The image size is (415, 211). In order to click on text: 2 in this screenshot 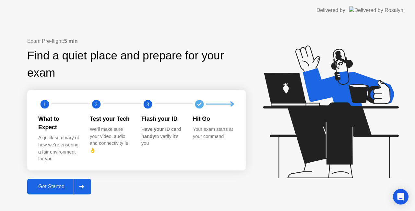, I will do `click(96, 104)`.